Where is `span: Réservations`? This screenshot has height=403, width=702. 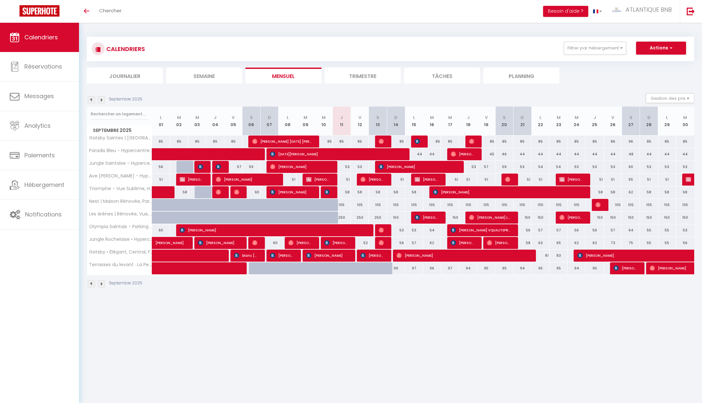 span: Réservations is located at coordinates (43, 66).